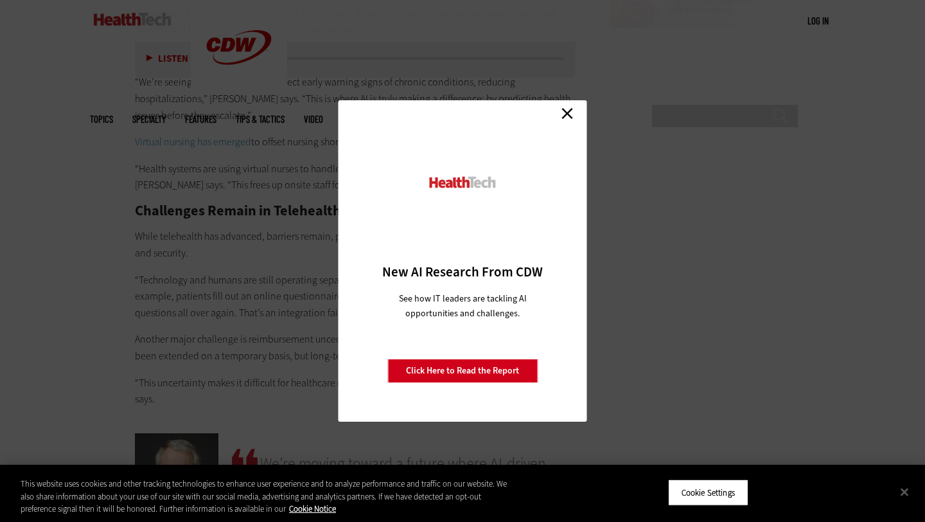 The image size is (925, 522). Describe the element at coordinates (567, 113) in the screenshot. I see `a: Close` at that location.